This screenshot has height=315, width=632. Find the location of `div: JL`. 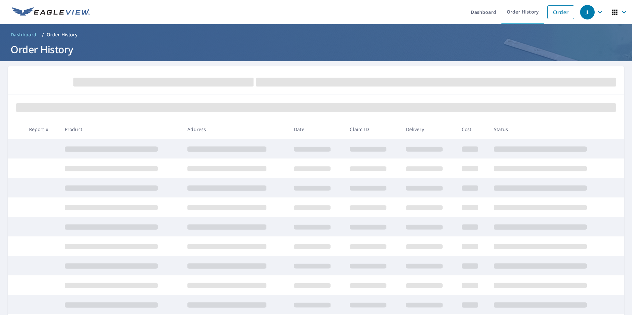

div: JL is located at coordinates (587, 12).